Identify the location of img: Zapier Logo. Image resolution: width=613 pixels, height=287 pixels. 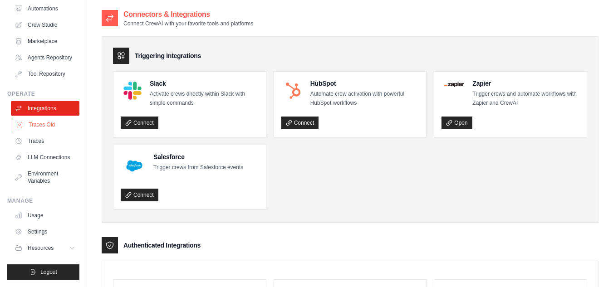
(454, 84).